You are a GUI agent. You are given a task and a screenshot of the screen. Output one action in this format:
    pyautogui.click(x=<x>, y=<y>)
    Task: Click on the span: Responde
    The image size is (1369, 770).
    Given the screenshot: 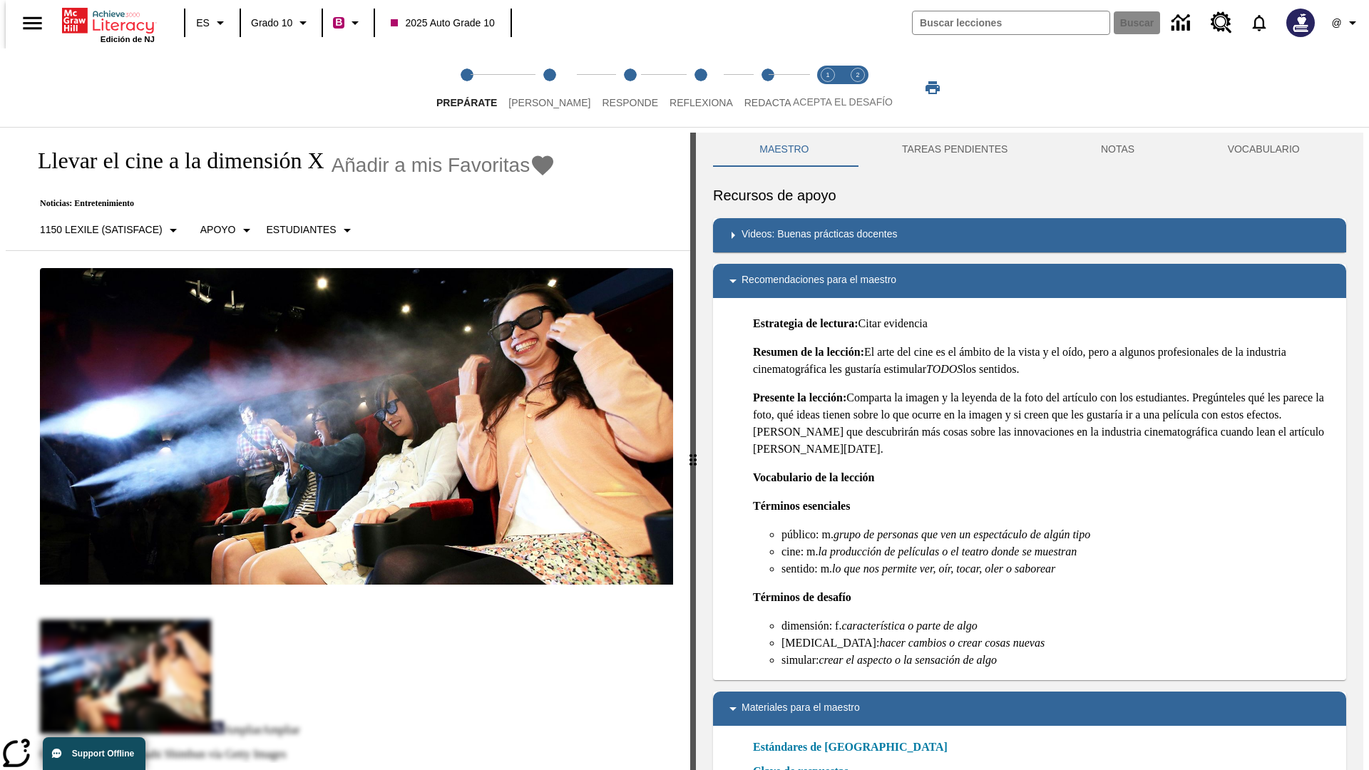 What is the action you would take?
    pyautogui.click(x=630, y=103)
    